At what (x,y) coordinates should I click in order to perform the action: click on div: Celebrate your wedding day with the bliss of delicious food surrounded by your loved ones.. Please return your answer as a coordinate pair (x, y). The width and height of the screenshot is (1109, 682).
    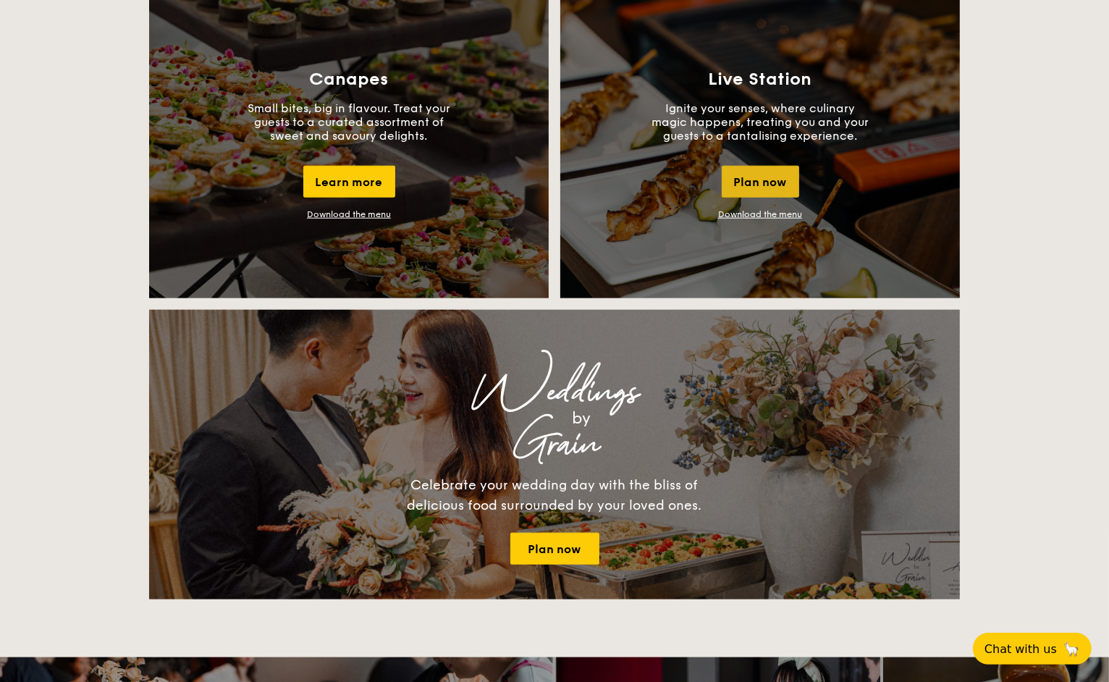
    Looking at the image, I should click on (555, 495).